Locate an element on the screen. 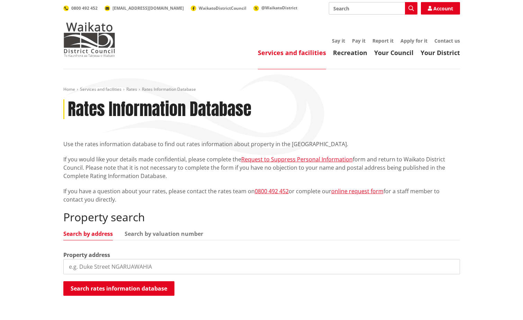 The height and width of the screenshot is (320, 523). a: Account is located at coordinates (440, 8).